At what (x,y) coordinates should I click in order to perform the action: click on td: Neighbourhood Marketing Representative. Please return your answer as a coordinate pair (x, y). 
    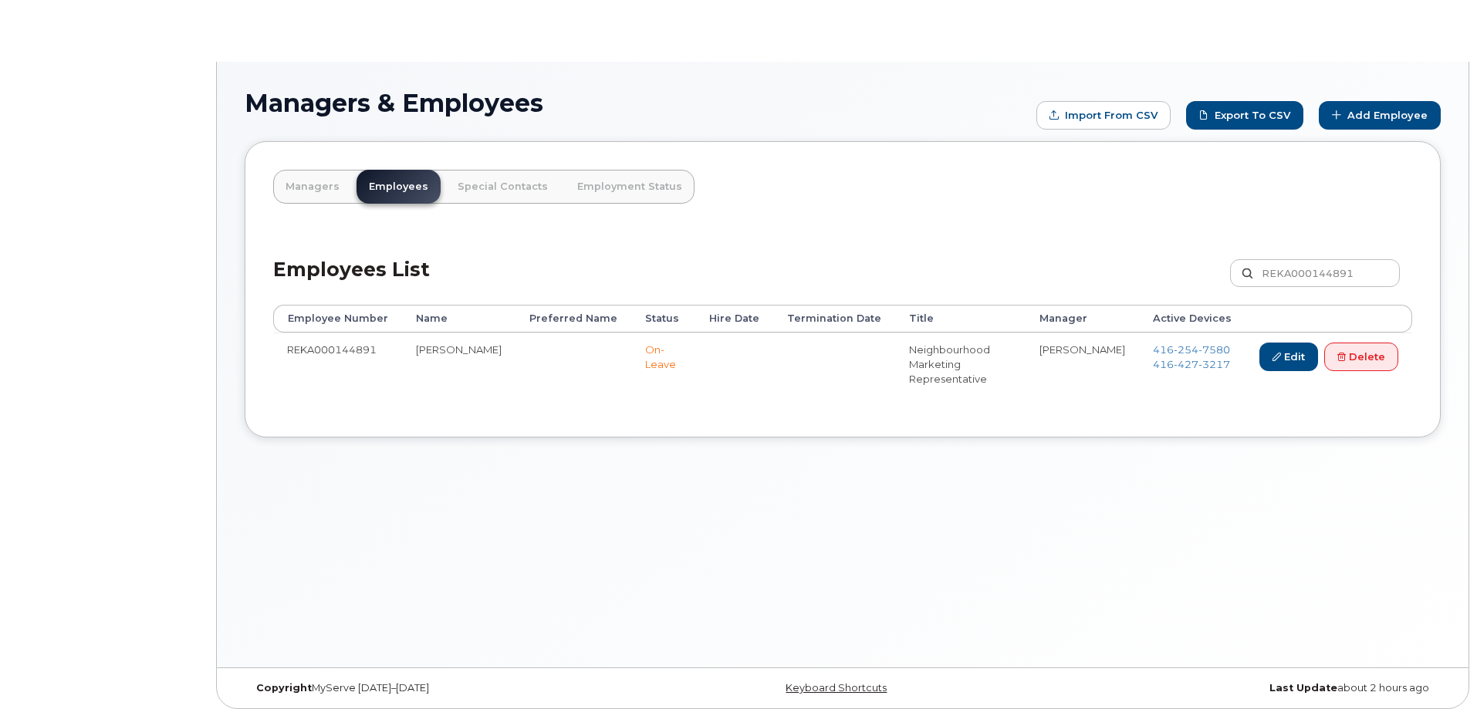
    Looking at the image, I should click on (960, 363).